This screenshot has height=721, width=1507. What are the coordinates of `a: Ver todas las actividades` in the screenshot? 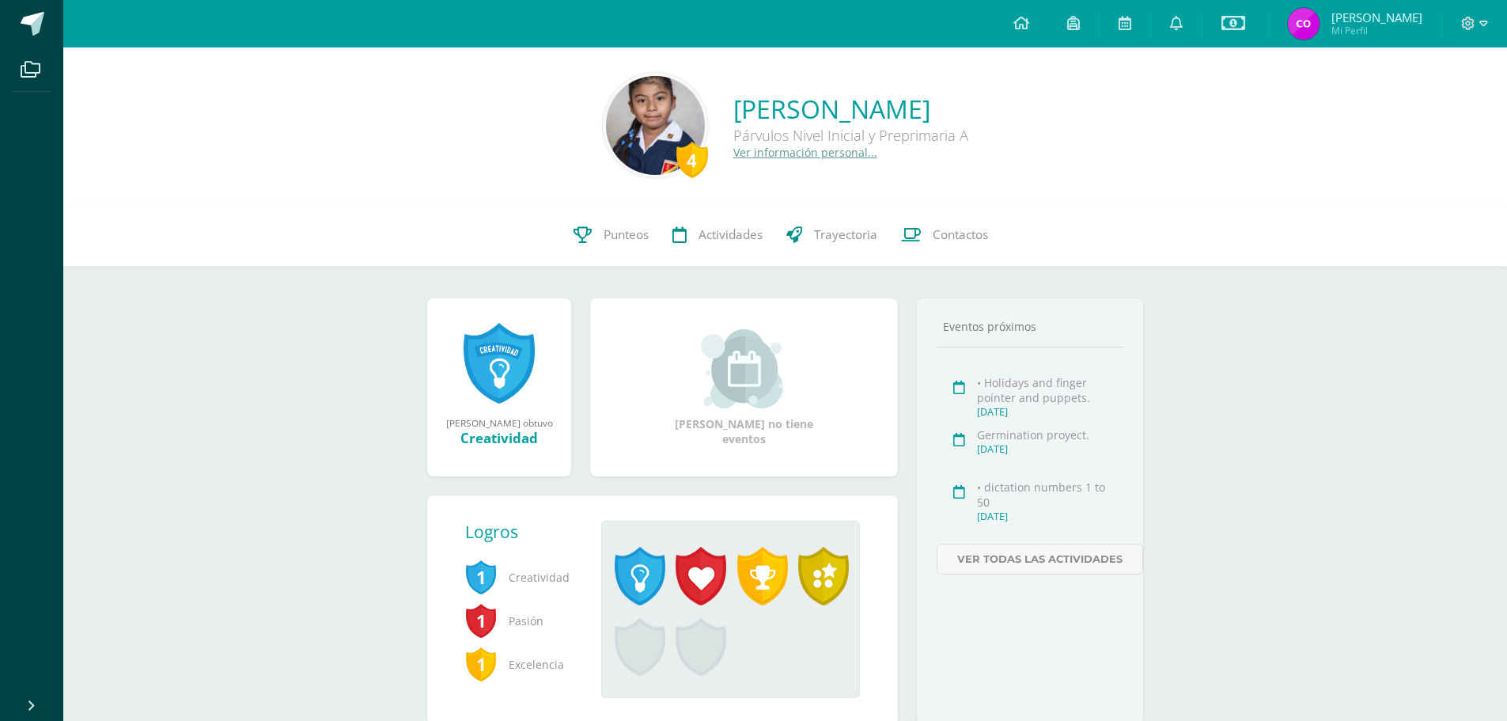 It's located at (1040, 559).